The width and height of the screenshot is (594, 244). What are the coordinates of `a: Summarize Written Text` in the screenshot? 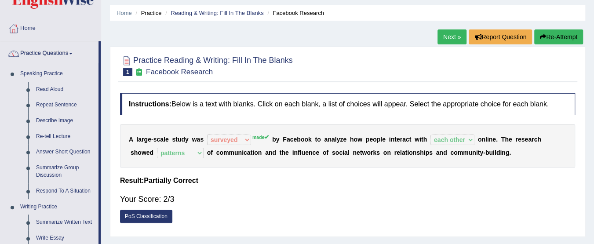 It's located at (65, 222).